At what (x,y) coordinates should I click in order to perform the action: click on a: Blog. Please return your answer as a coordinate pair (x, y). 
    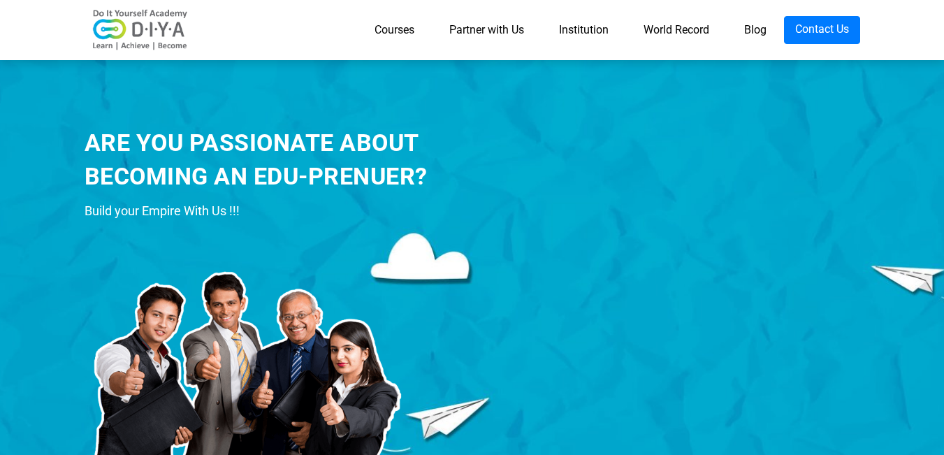
    Looking at the image, I should click on (755, 30).